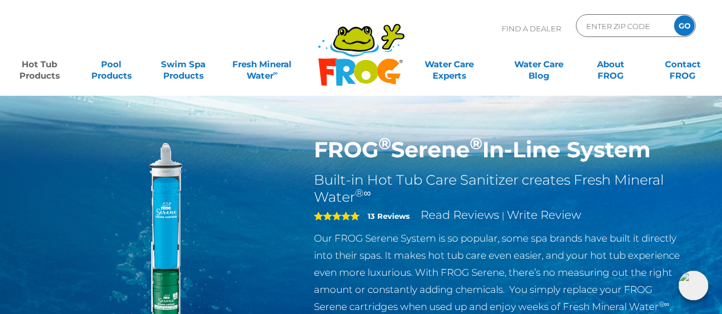 The height and width of the screenshot is (314, 722). Describe the element at coordinates (500, 189) in the screenshot. I see `h2: Built-in Hot Tub Care Sanitizer creates Fresh Mineral Water` at that location.